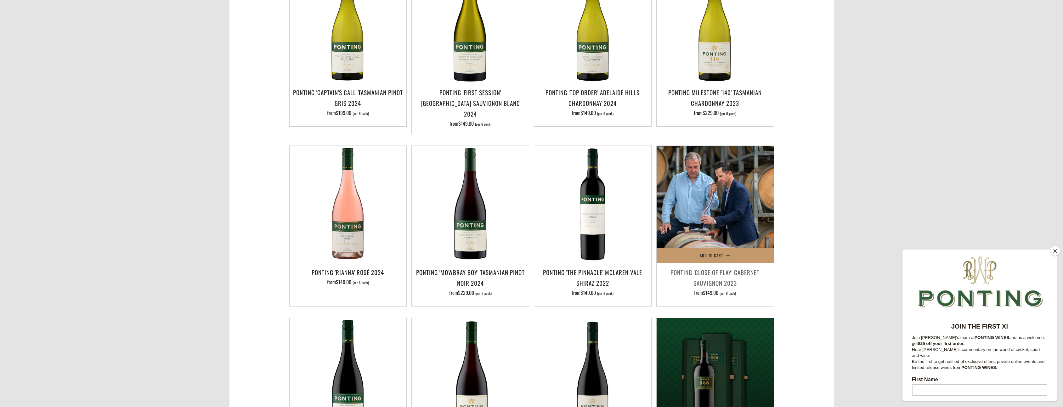 The width and height of the screenshot is (1063, 407). I want to click on button: Close, so click(1055, 251).